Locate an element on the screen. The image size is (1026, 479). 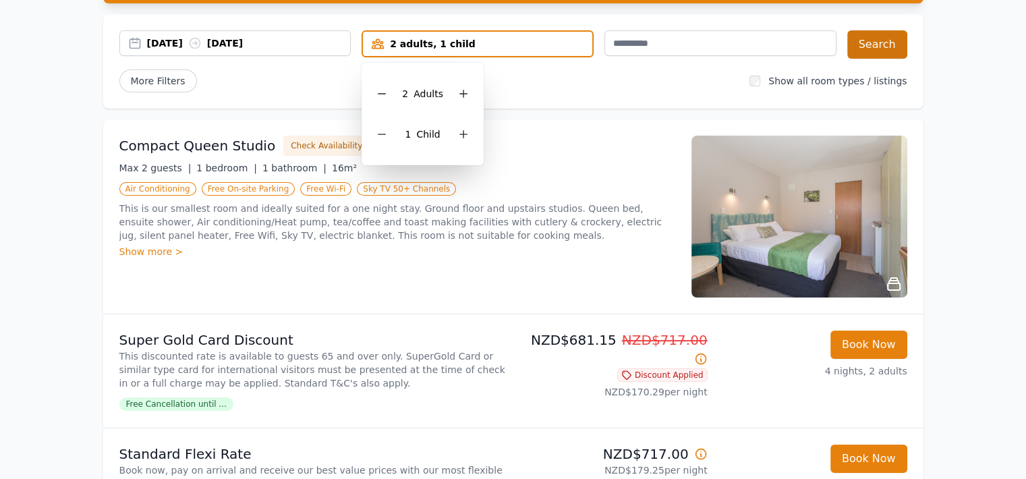
span: 1 is located at coordinates (407, 134).